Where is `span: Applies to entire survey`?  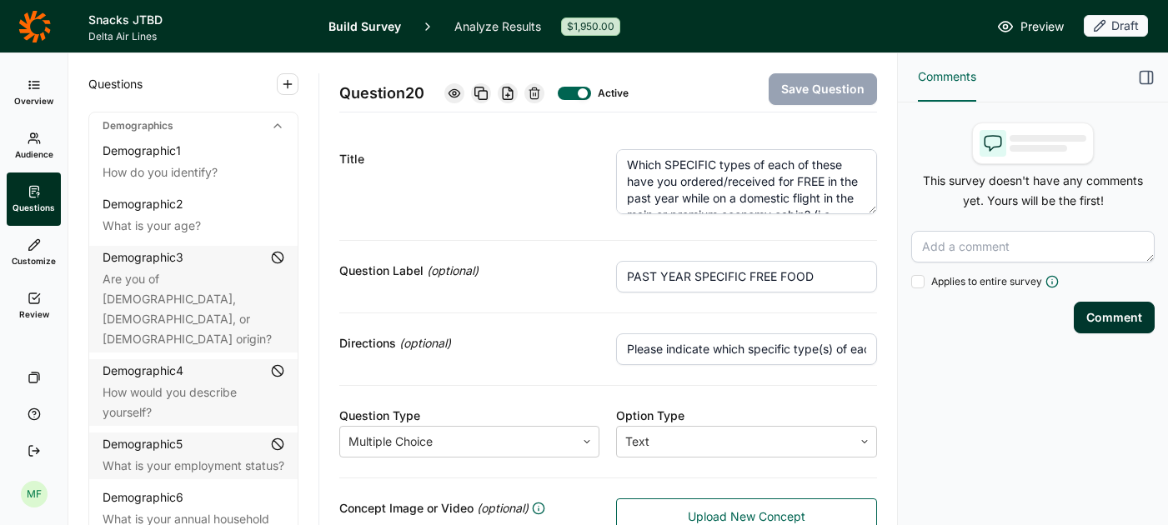
span: Applies to entire survey is located at coordinates (986, 282).